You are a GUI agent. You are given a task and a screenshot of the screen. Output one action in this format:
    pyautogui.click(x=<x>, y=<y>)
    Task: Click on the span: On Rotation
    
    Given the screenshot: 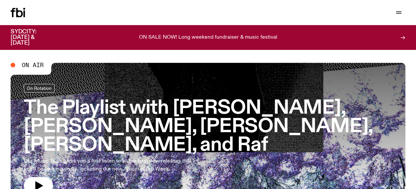 What is the action you would take?
    pyautogui.click(x=39, y=88)
    